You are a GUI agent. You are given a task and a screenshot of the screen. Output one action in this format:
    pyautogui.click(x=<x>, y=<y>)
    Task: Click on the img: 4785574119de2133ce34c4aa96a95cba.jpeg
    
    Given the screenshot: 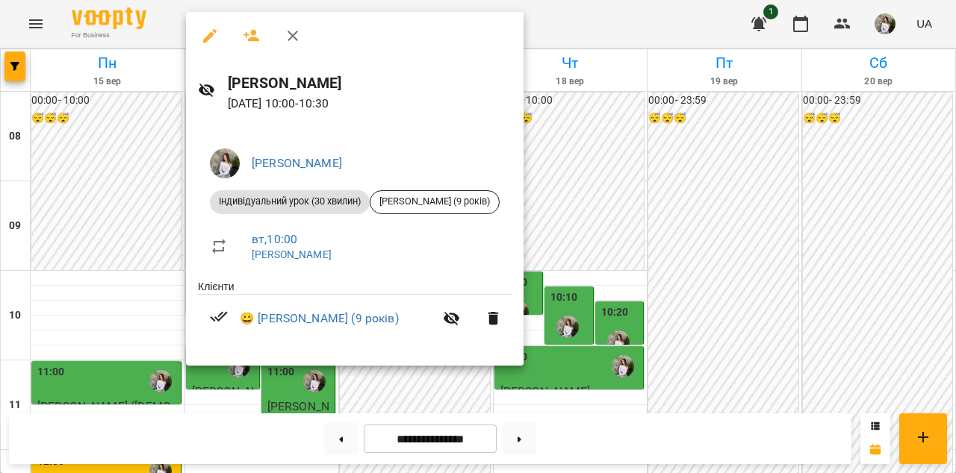 What is the action you would take?
    pyautogui.click(x=225, y=164)
    